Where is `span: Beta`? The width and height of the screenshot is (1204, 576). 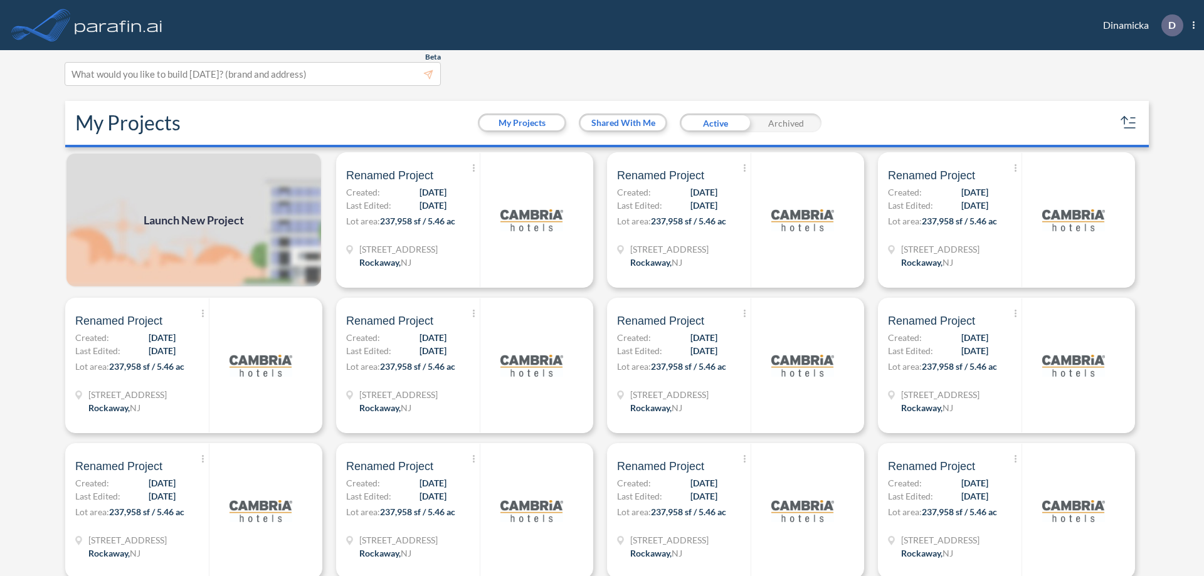 span: Beta is located at coordinates (433, 57).